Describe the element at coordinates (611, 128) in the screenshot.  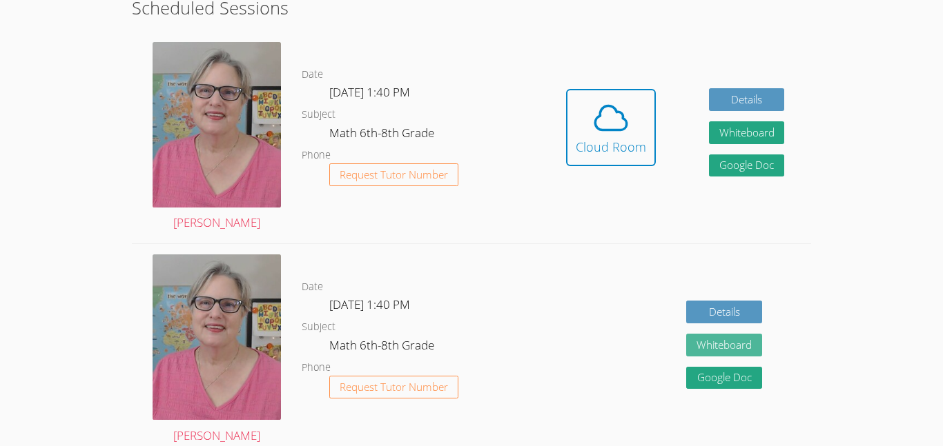
I see `button: Cloud Room` at that location.